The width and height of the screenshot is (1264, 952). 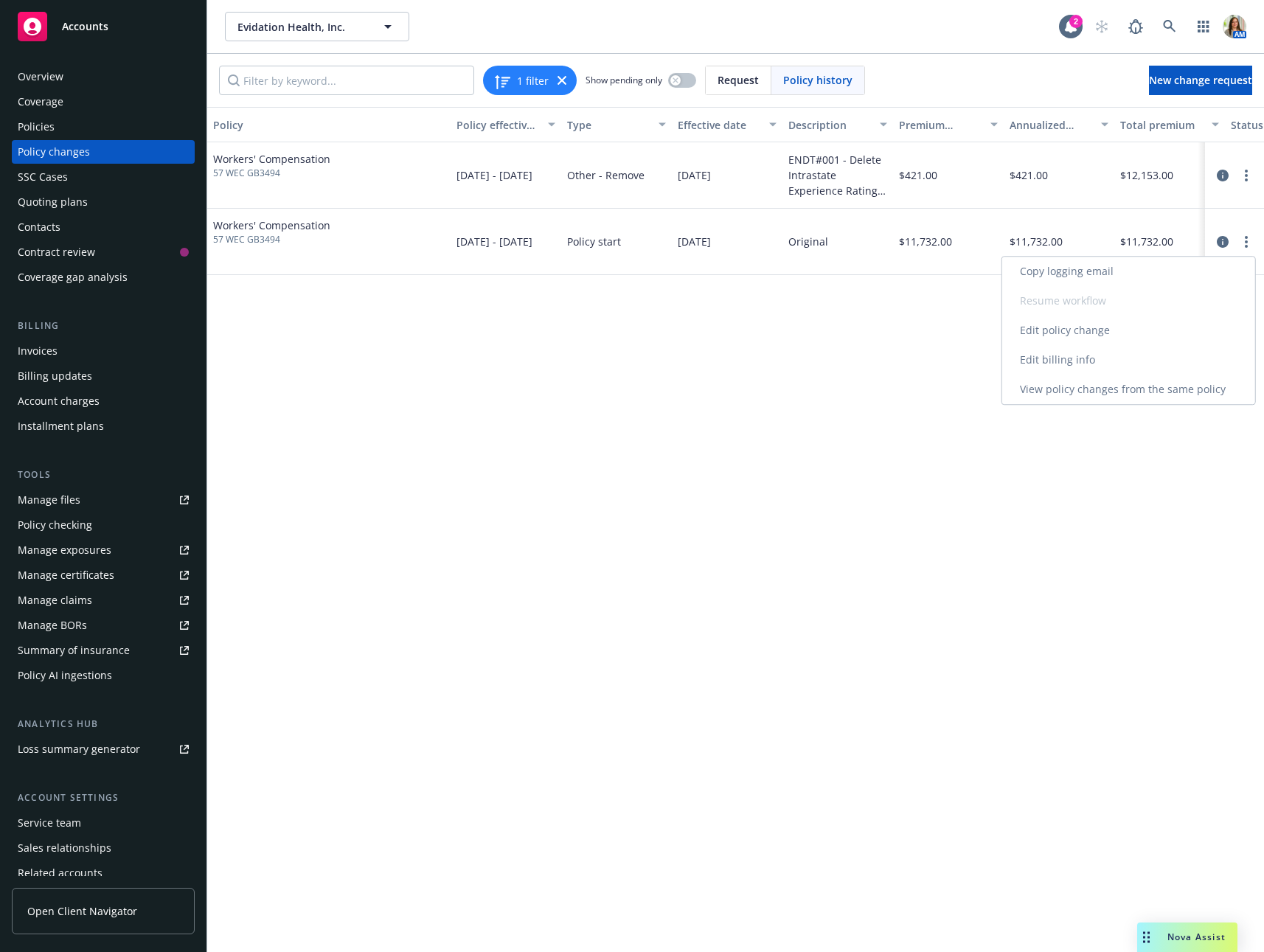 What do you see at coordinates (103, 475) in the screenshot?
I see `div: Tools` at bounding box center [103, 475].